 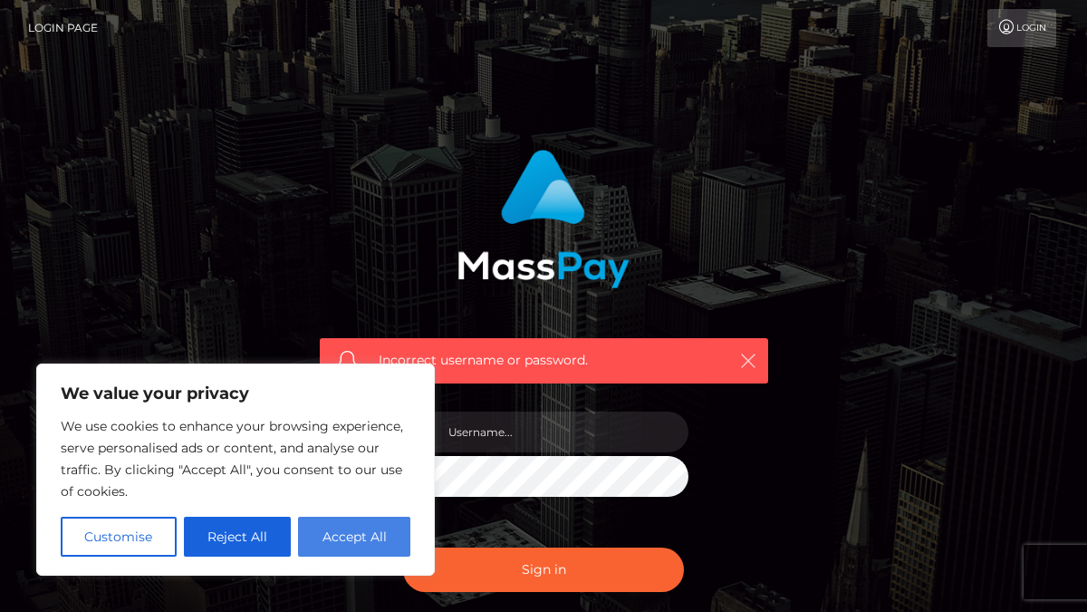 I want to click on p: We use cookies to enhance your browsing experience, serve personalised ads or content, and analys..., so click(x=236, y=458).